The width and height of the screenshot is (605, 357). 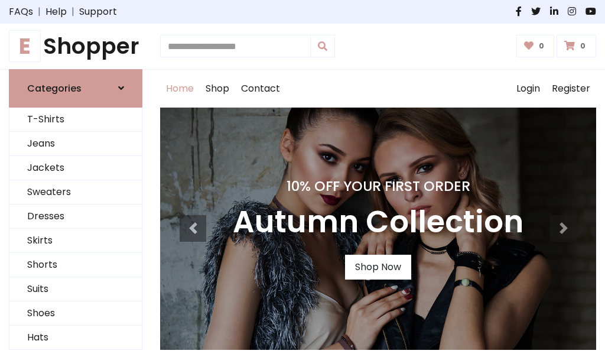 I want to click on a: Home, so click(x=180, y=89).